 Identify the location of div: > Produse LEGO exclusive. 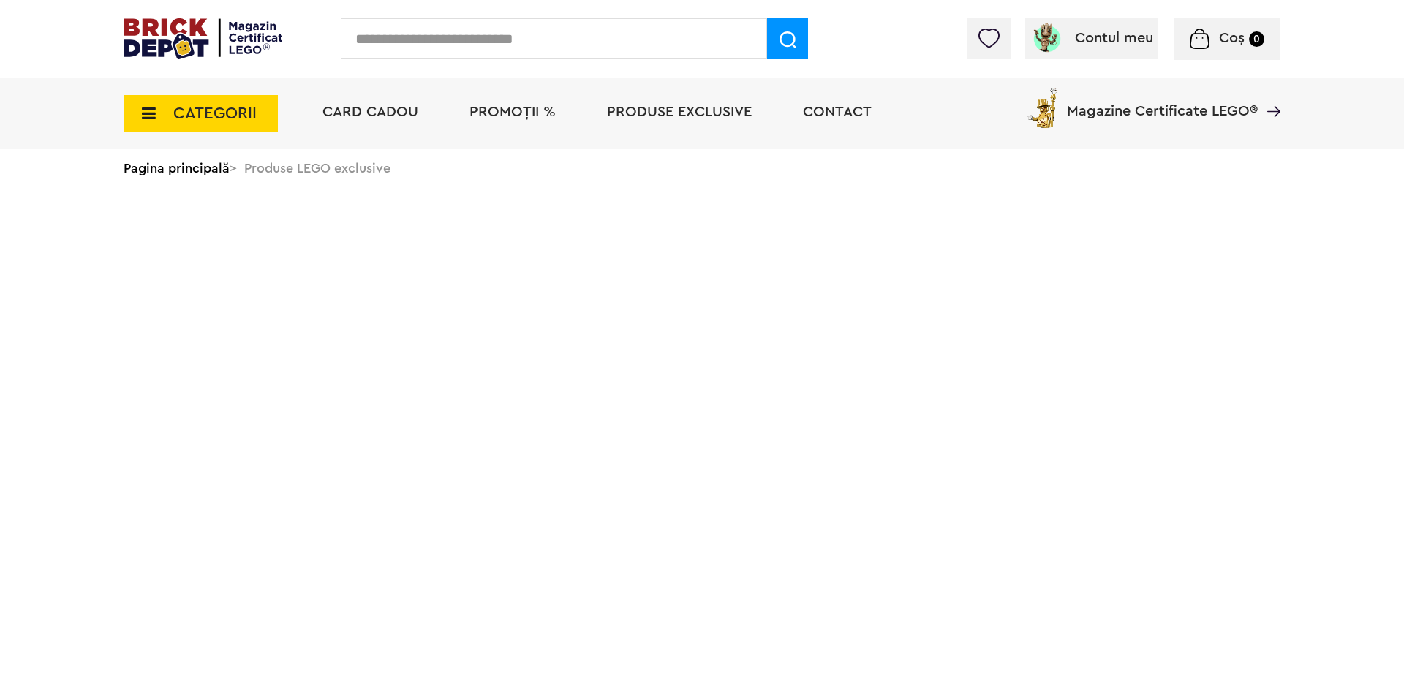
(702, 168).